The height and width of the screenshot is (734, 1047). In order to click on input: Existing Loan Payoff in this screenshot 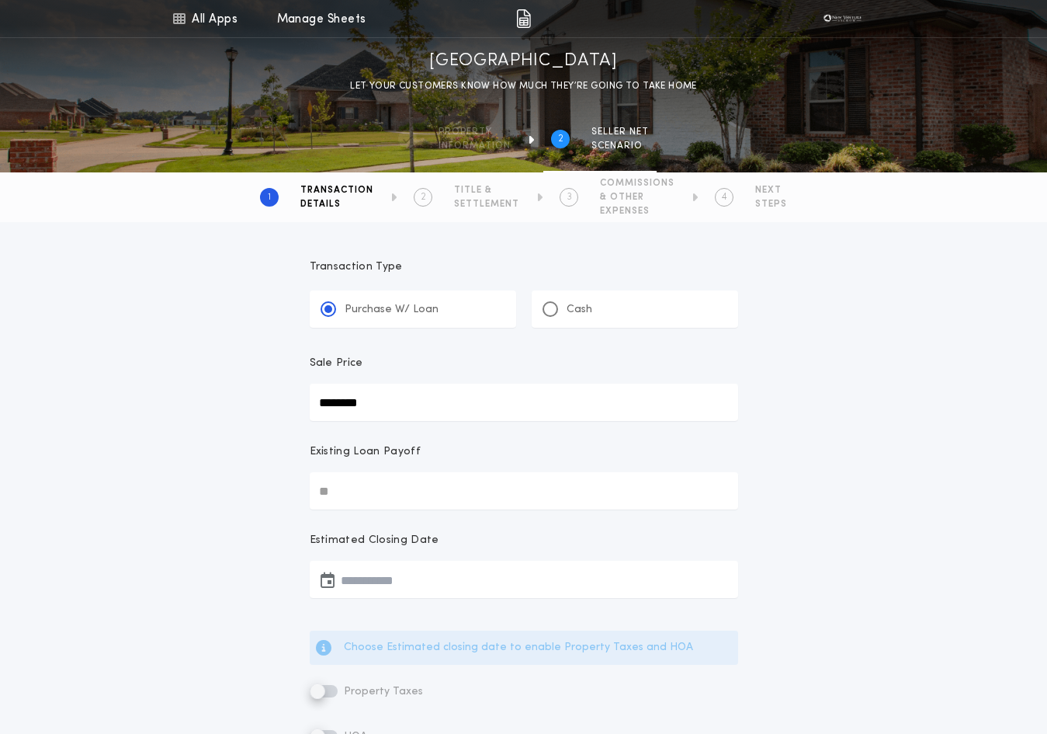, I will do `click(524, 491)`.